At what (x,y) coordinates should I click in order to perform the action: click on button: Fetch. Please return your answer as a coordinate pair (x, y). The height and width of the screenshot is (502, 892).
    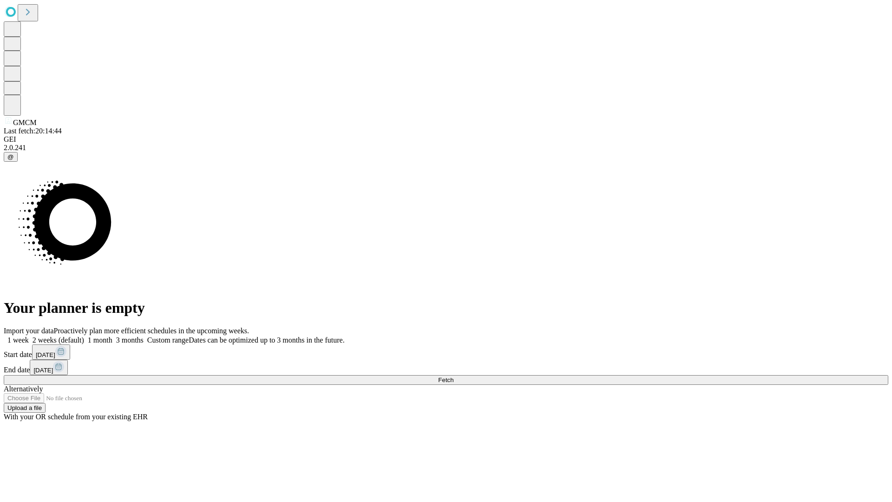
    Looking at the image, I should click on (446, 379).